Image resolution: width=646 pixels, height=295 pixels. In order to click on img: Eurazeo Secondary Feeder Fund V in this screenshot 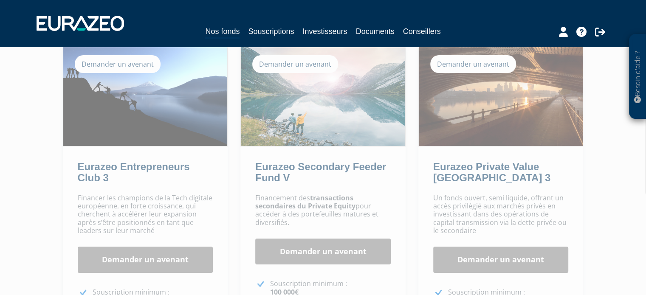, I will do `click(323, 96)`.